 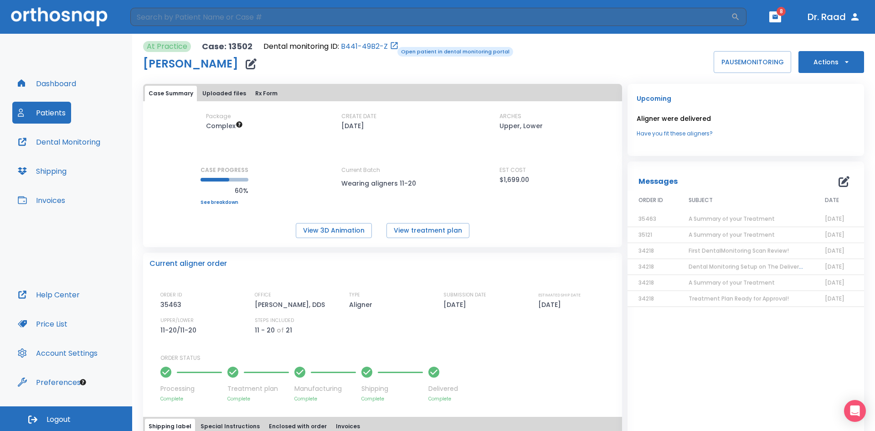 I want to click on div: Open Intercom Messenger, so click(x=855, y=411).